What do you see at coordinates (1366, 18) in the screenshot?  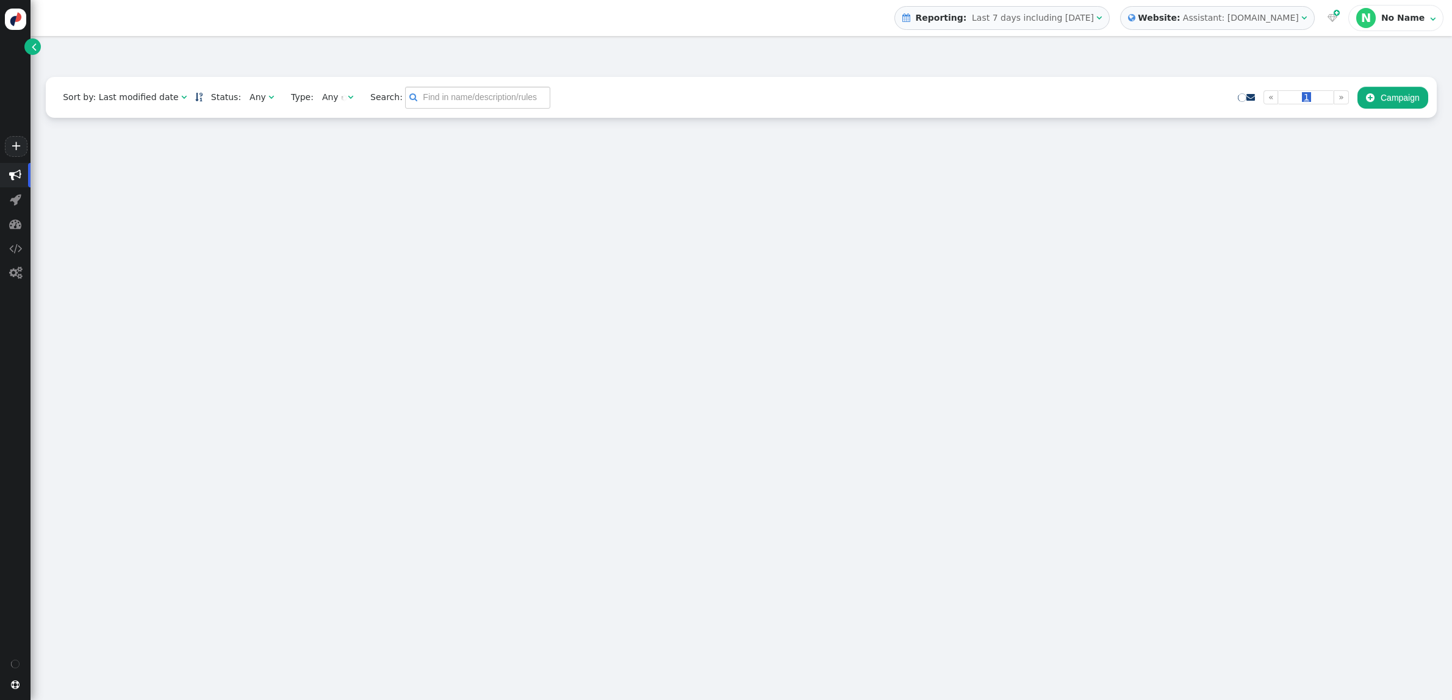 I see `div: N` at bounding box center [1366, 18].